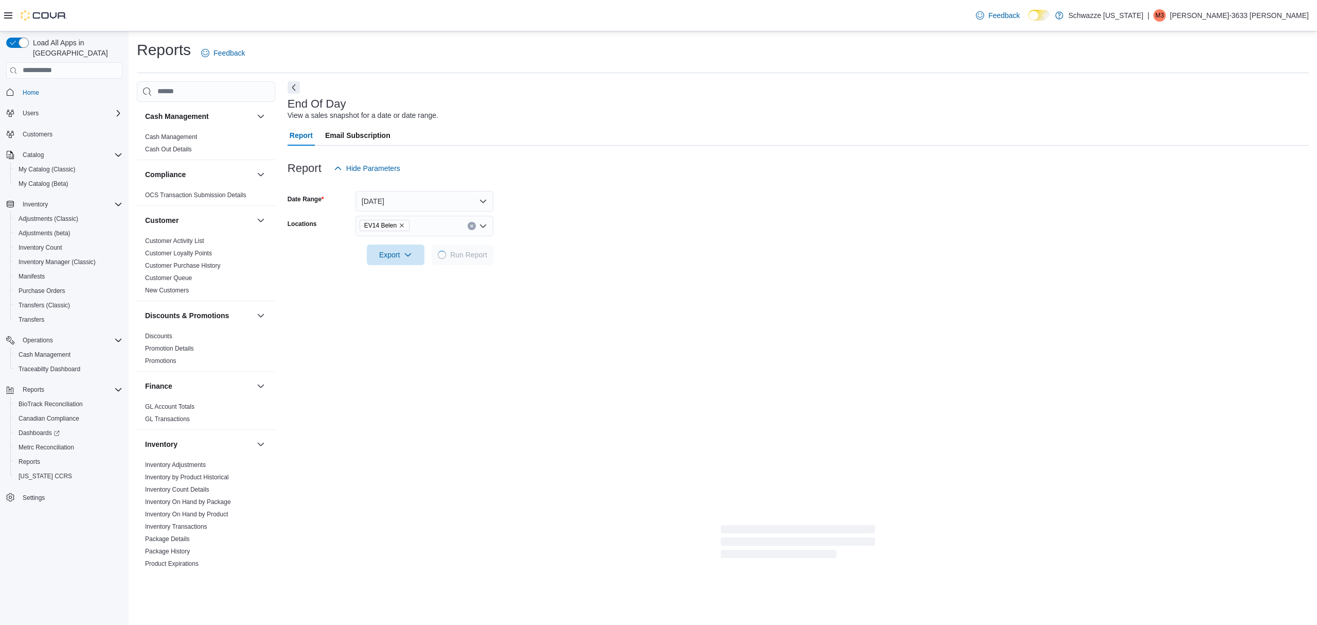 This screenshot has height=625, width=1317. What do you see at coordinates (169, 348) in the screenshot?
I see `span: Promotion Details` at bounding box center [169, 348].